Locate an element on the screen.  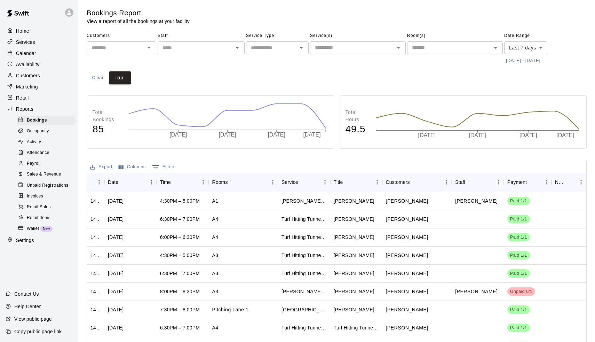
div: Calendar is located at coordinates (39, 53).